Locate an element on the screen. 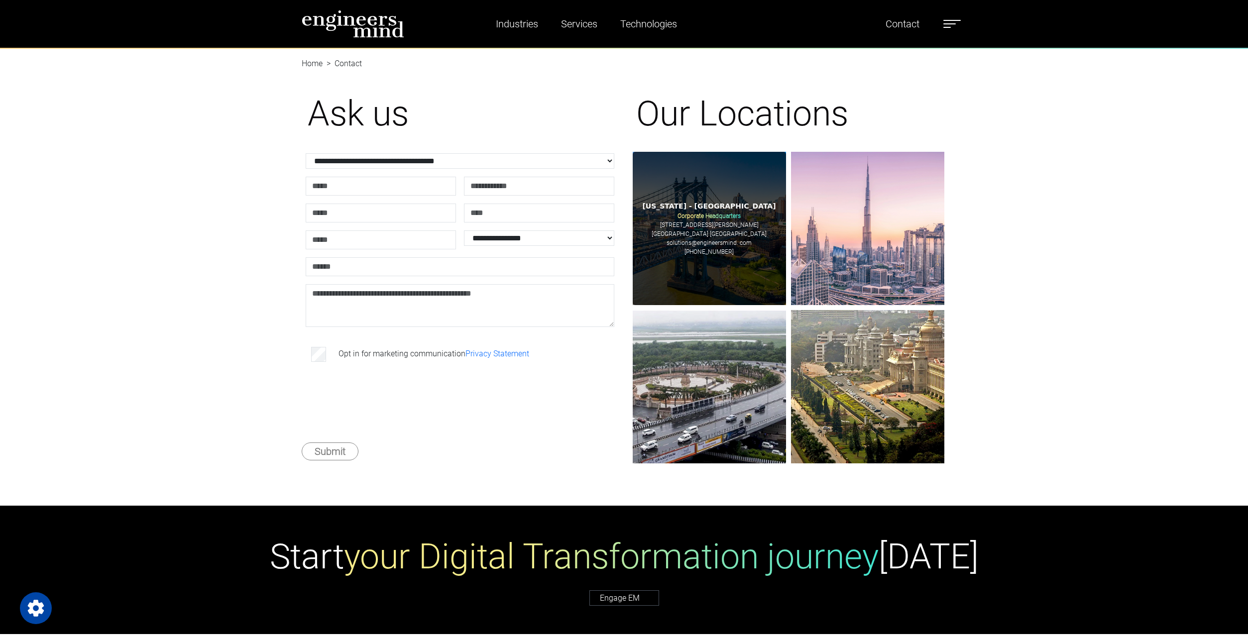  a: Home is located at coordinates (312, 63).